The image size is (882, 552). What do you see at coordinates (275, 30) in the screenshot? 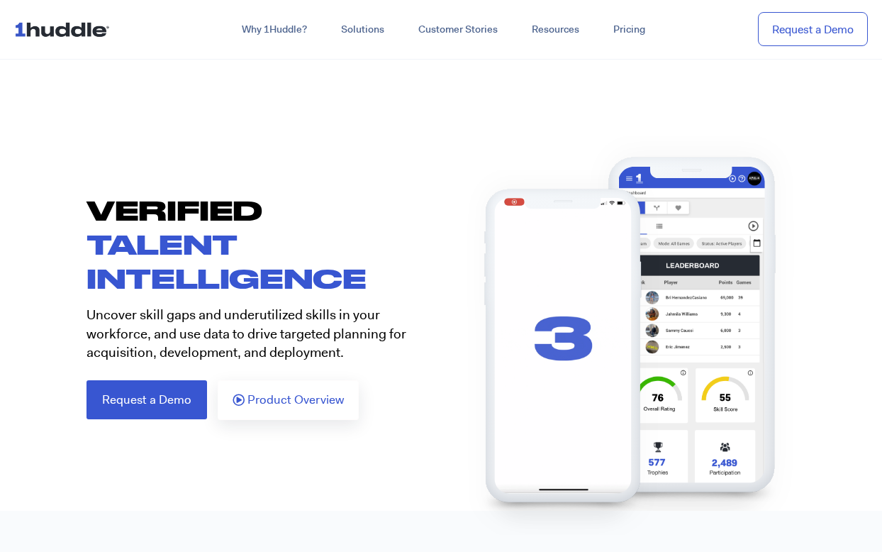
I see `a: Why 1Huddle?` at bounding box center [275, 30].